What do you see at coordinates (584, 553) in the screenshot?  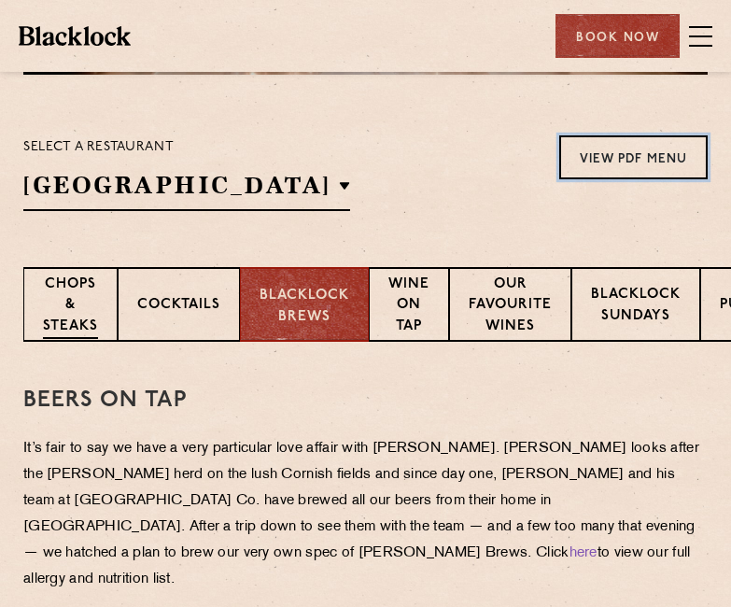 I see `a: here` at bounding box center [584, 553].